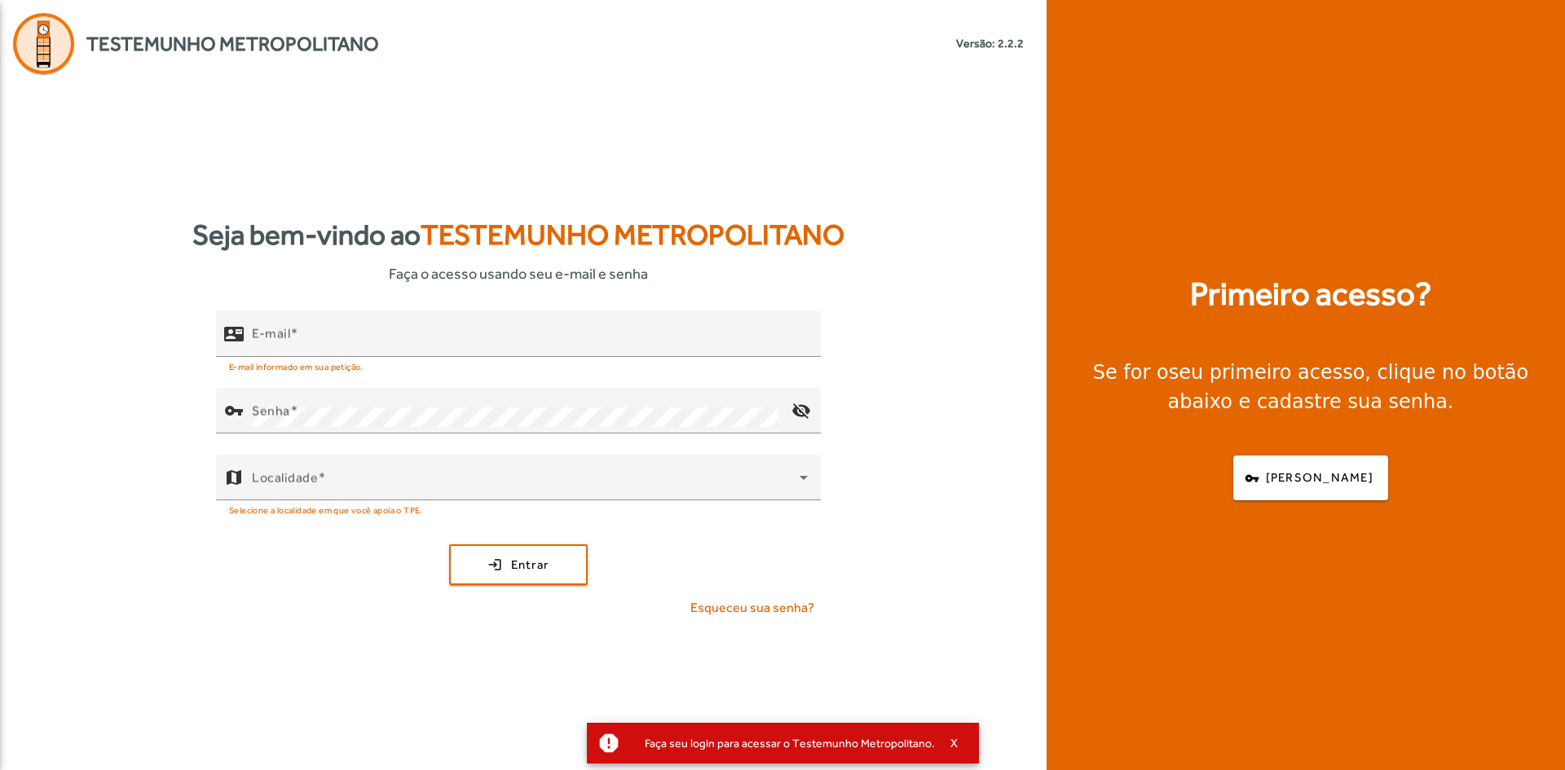  What do you see at coordinates (518, 565) in the screenshot?
I see `button: Entrar` at bounding box center [518, 565].